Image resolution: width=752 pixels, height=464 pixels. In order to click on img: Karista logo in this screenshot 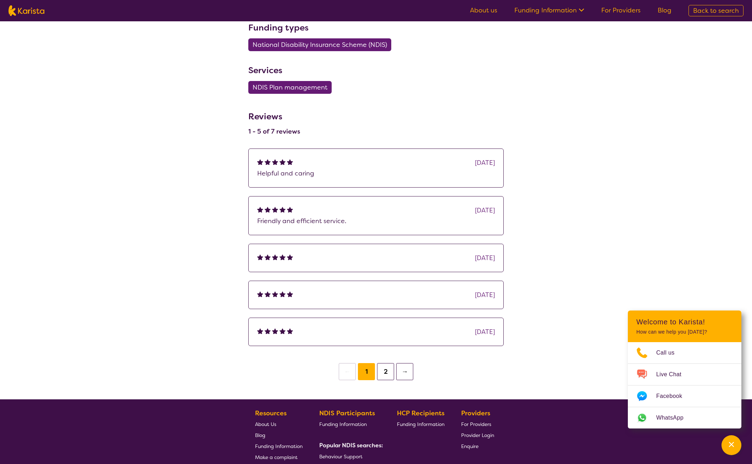, I will do `click(26, 11)`.